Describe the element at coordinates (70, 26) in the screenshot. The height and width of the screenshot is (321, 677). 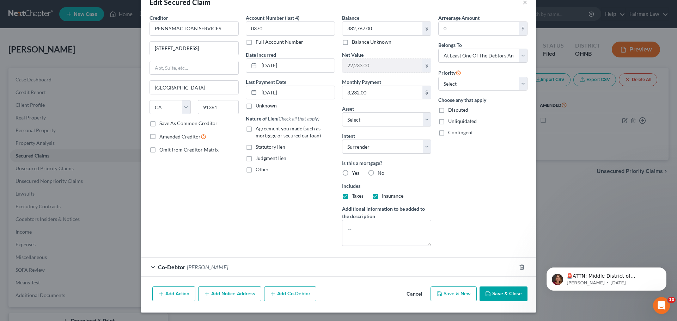
I see `div: message notification from Katie, 1d ago. 🚨ATTN: Middle District of Florida The court has added a ...` at that location.